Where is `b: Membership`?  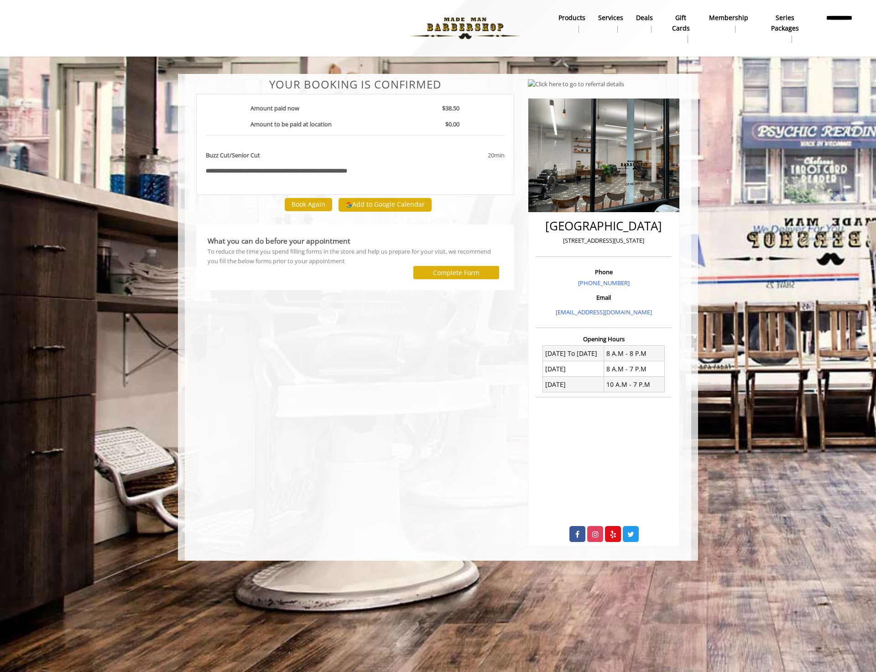
b: Membership is located at coordinates (729, 18).